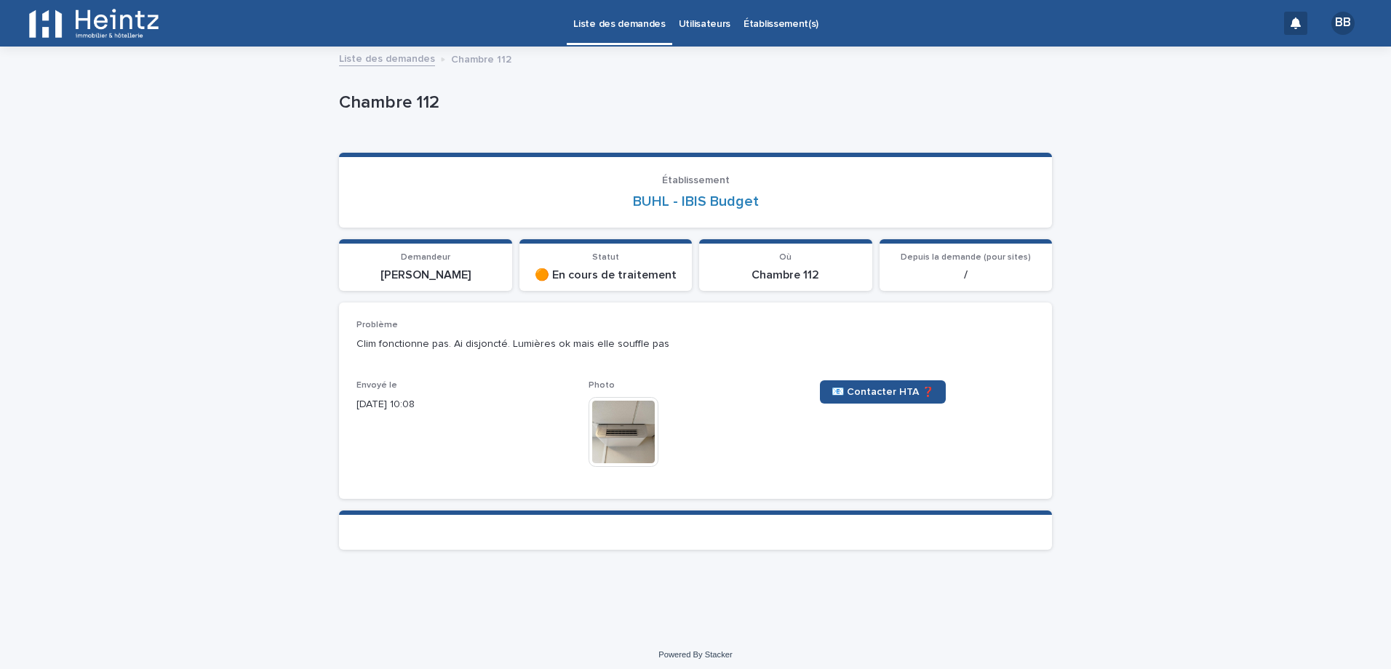 The width and height of the screenshot is (1391, 669). Describe the element at coordinates (882, 392) in the screenshot. I see `span: 📧 Contacter HTA ❓` at that location.